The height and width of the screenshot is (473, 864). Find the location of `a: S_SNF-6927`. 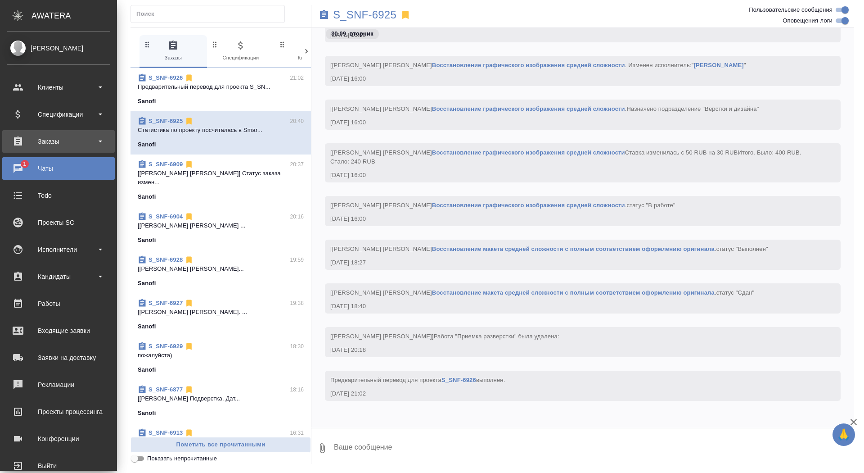

a: S_SNF-6927 is located at coordinates (166, 303).